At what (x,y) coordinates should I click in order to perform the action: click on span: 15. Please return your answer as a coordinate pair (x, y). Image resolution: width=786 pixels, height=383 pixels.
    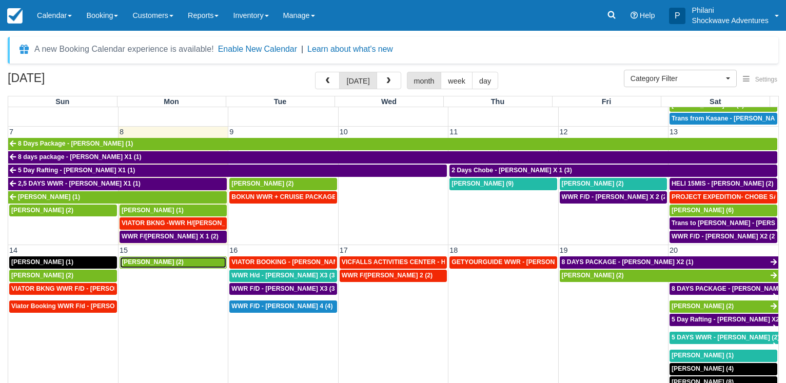
    Looking at the image, I should click on (124, 250).